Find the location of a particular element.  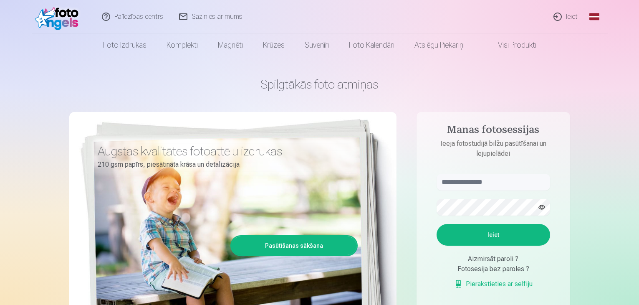

a: Komplekti is located at coordinates (182, 45).